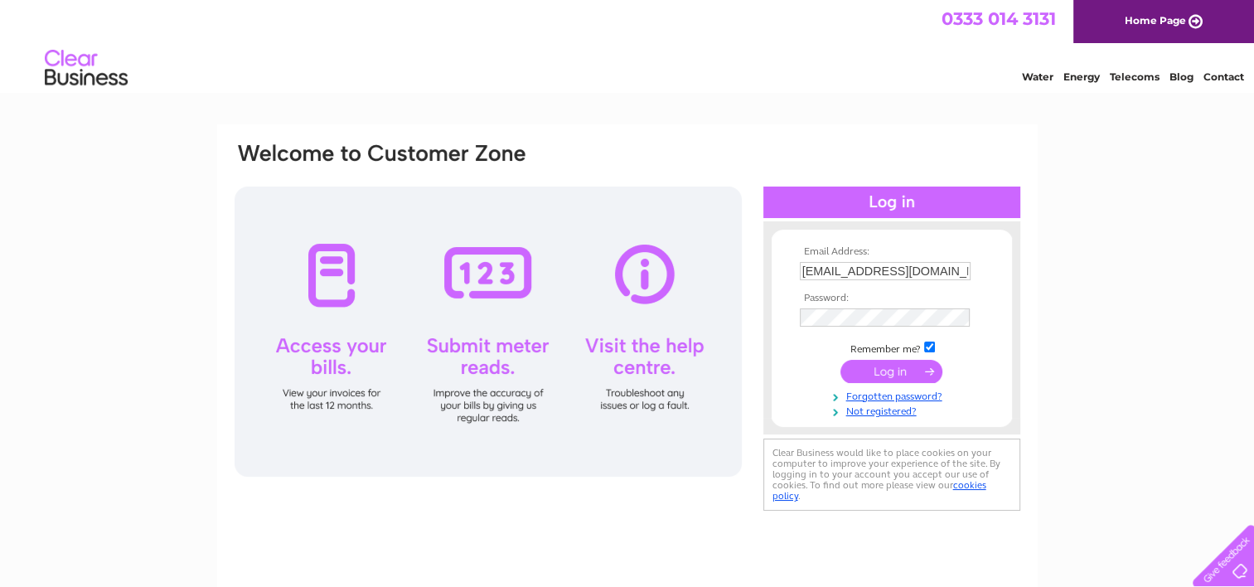  Describe the element at coordinates (893, 409) in the screenshot. I see `a: Not registered?` at that location.